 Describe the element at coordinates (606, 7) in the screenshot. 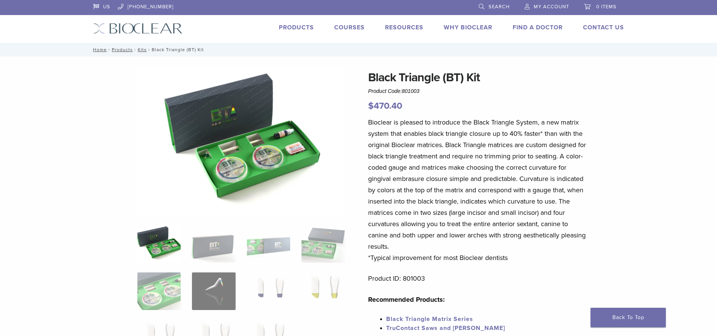

I see `span: 0 items` at that location.